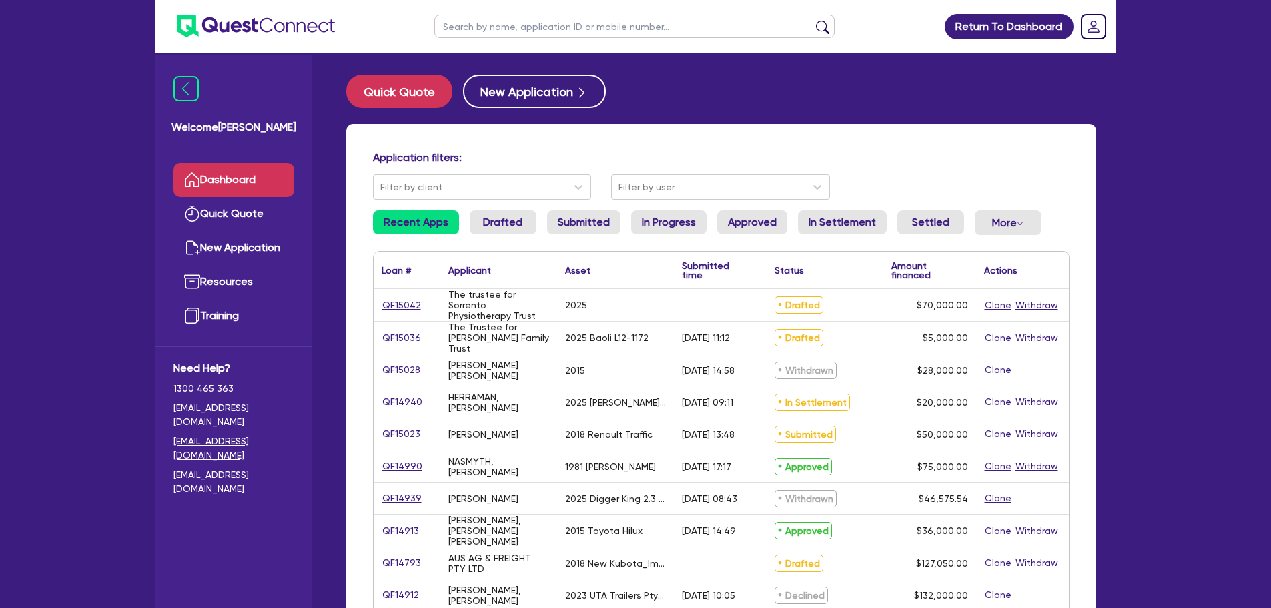 Image resolution: width=1271 pixels, height=608 pixels. What do you see at coordinates (234, 316) in the screenshot?
I see `a: Training` at bounding box center [234, 316].